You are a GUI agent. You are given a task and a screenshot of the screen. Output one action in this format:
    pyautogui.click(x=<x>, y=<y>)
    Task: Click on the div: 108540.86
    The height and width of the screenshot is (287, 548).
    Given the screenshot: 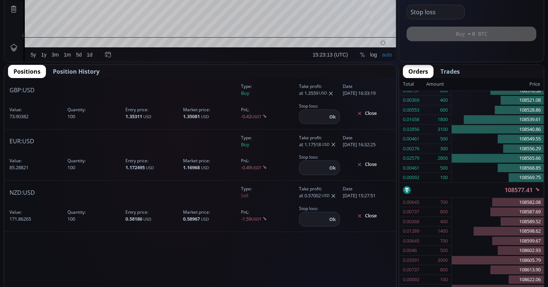 What is the action you would take?
    pyautogui.click(x=497, y=129)
    